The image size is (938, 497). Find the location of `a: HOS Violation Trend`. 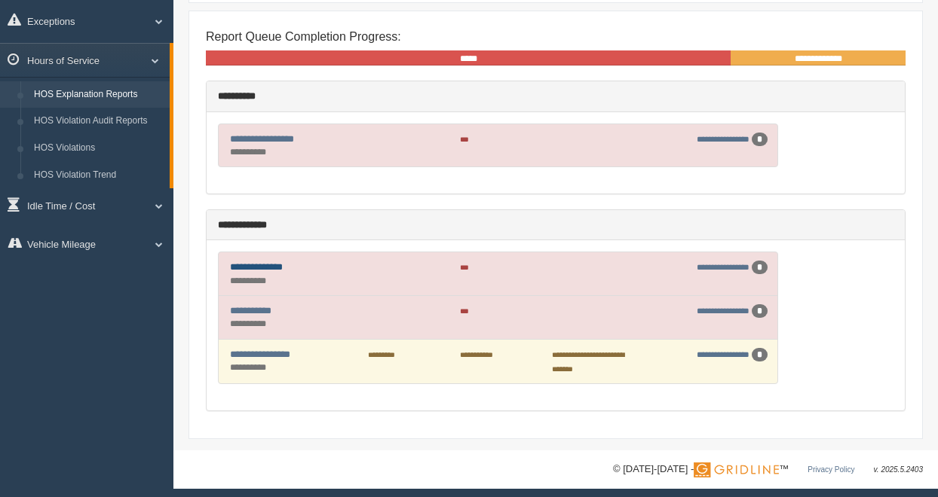

a: HOS Violation Trend is located at coordinates (98, 176).